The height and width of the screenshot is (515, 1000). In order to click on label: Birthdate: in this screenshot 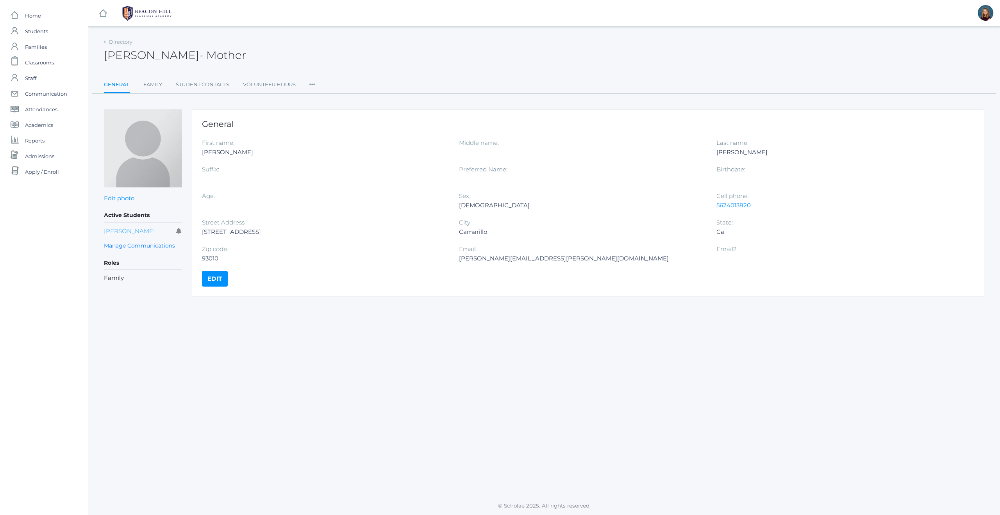, I will do `click(731, 169)`.